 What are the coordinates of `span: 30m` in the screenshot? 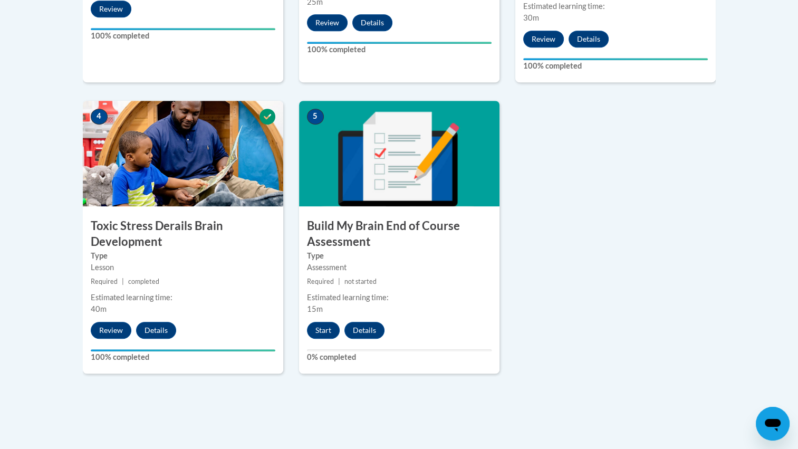 It's located at (531, 17).